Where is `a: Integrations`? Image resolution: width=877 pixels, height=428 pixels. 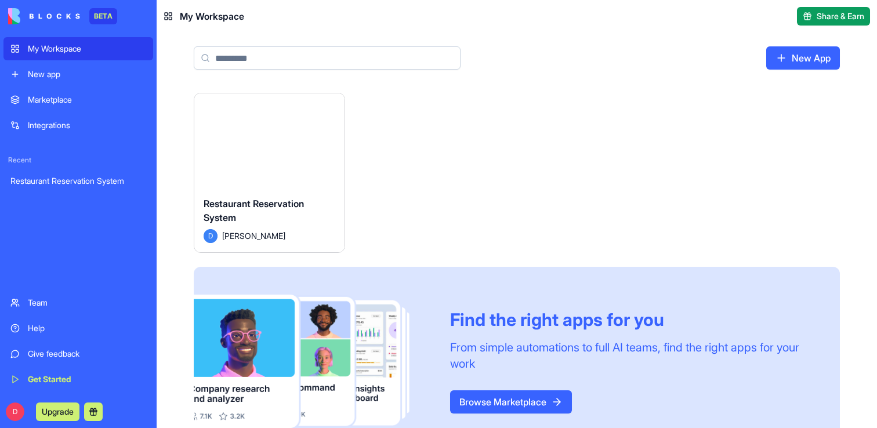
a: Integrations is located at coordinates (78, 125).